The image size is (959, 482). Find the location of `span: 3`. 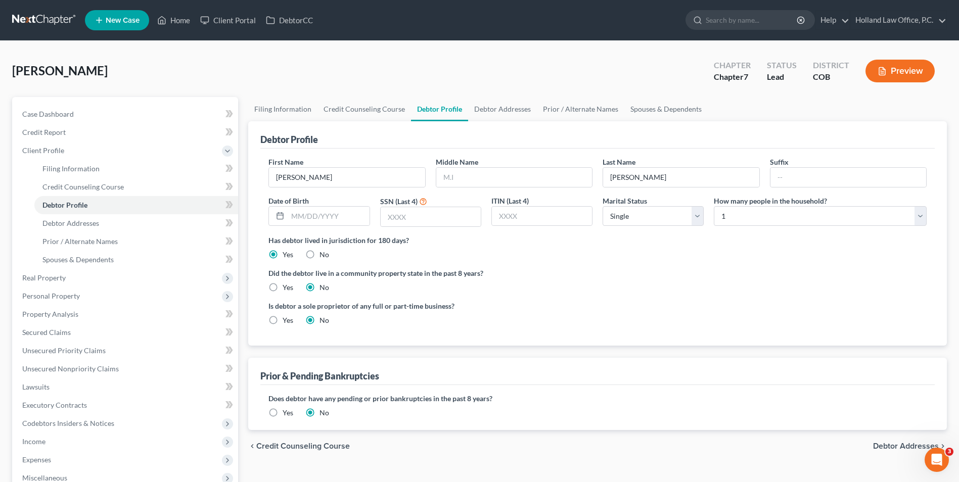

span: 3 is located at coordinates (950, 452).